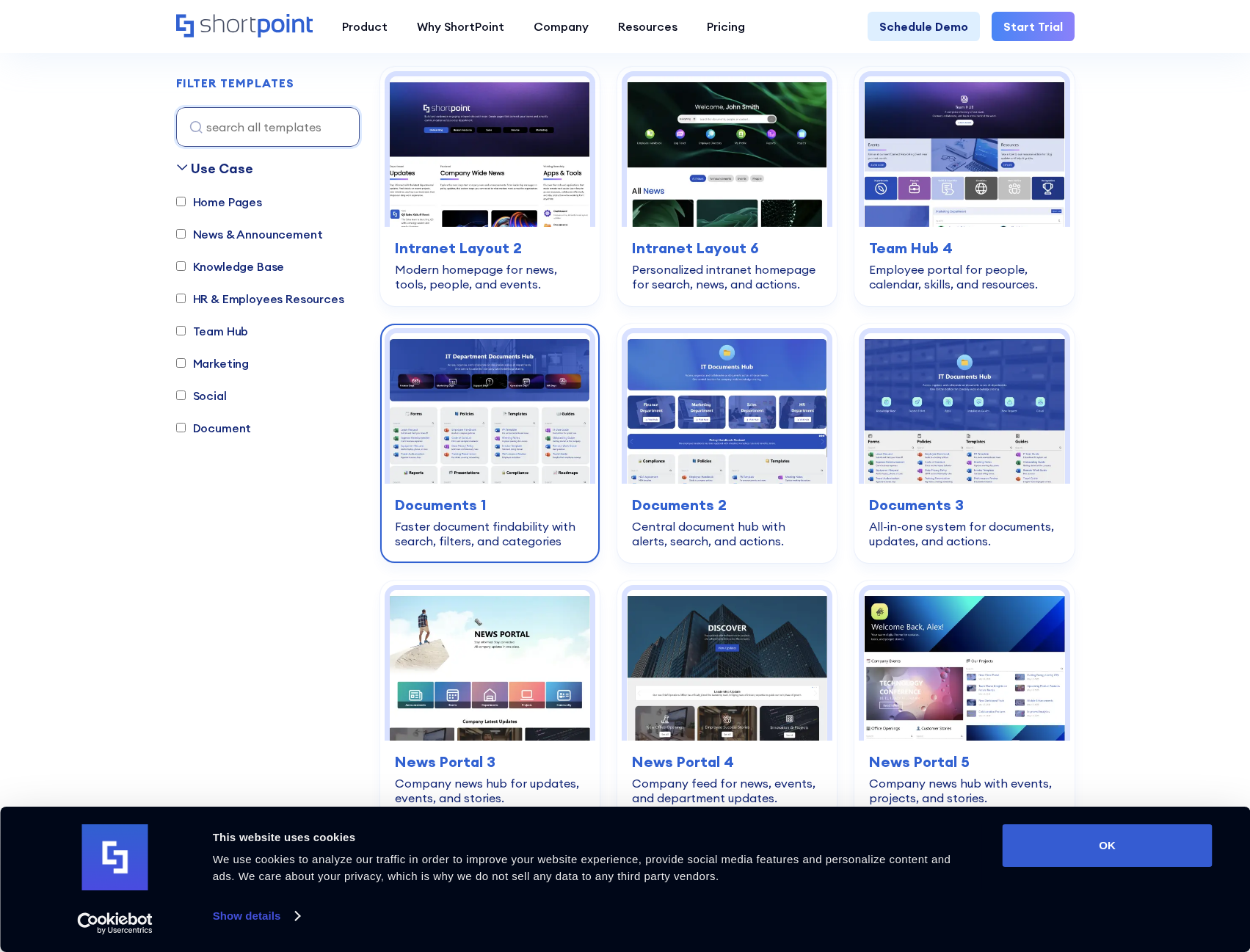  Describe the element at coordinates (180, 234) in the screenshot. I see `input: News & Announcement` at that location.